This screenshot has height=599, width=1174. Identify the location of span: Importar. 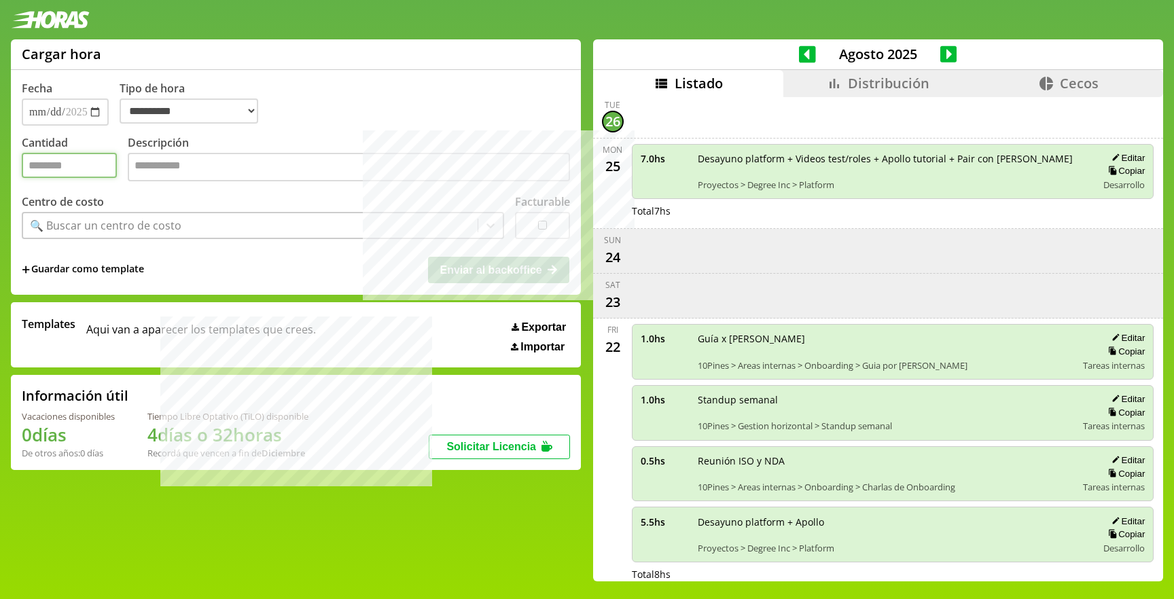
(542, 347).